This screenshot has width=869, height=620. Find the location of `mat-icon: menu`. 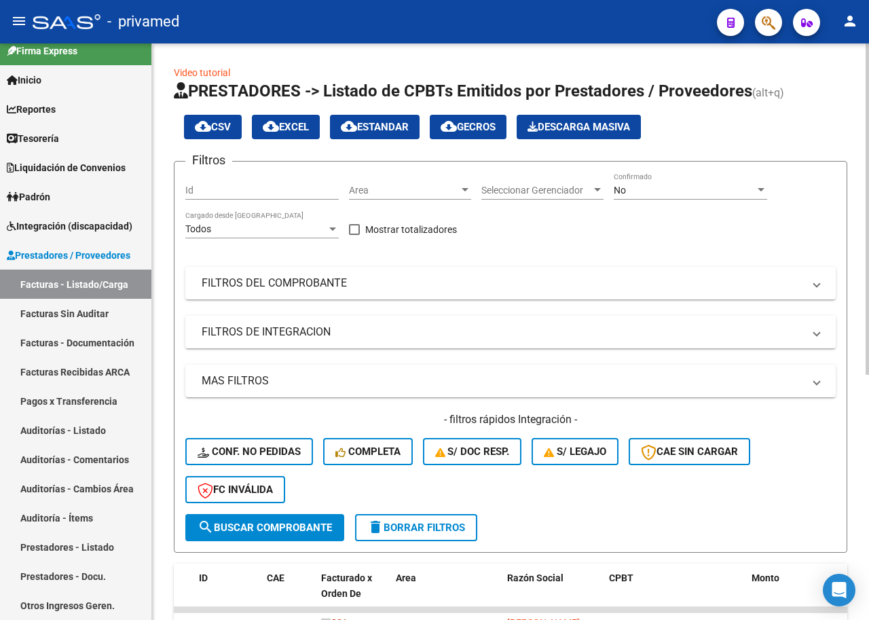

mat-icon: menu is located at coordinates (19, 21).